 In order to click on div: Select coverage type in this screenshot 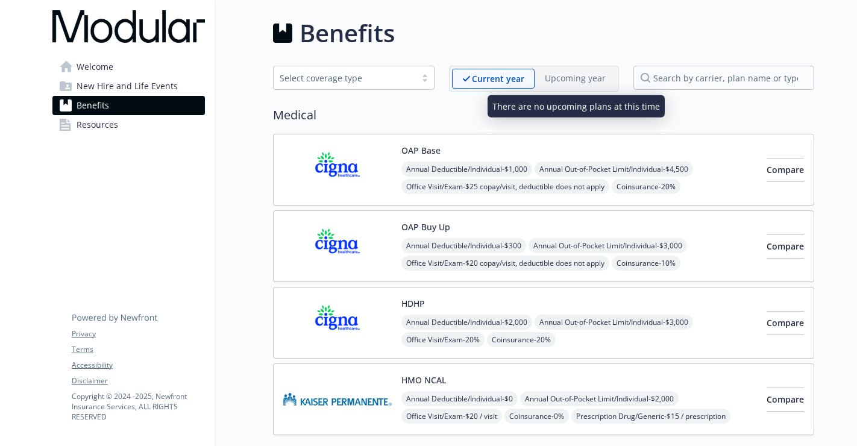, I will do `click(345, 78)`.